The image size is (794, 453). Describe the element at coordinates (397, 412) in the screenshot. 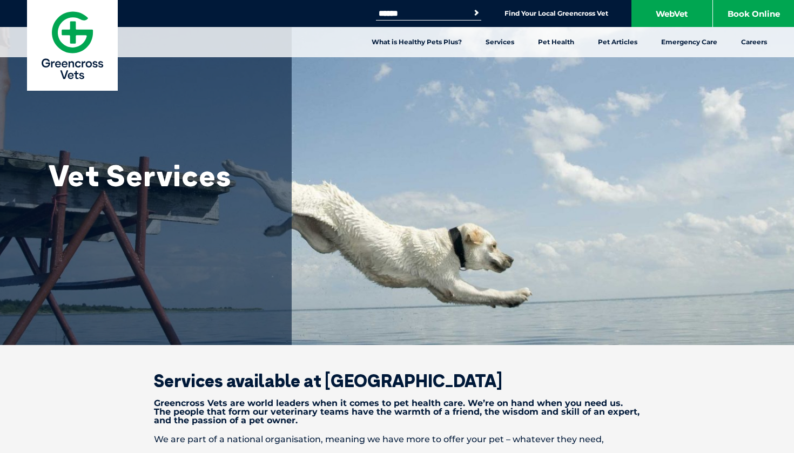

I see `strong: Greencross Vets are world leaders when it comes to pet health care. We’re on hand when you need u...` at that location.